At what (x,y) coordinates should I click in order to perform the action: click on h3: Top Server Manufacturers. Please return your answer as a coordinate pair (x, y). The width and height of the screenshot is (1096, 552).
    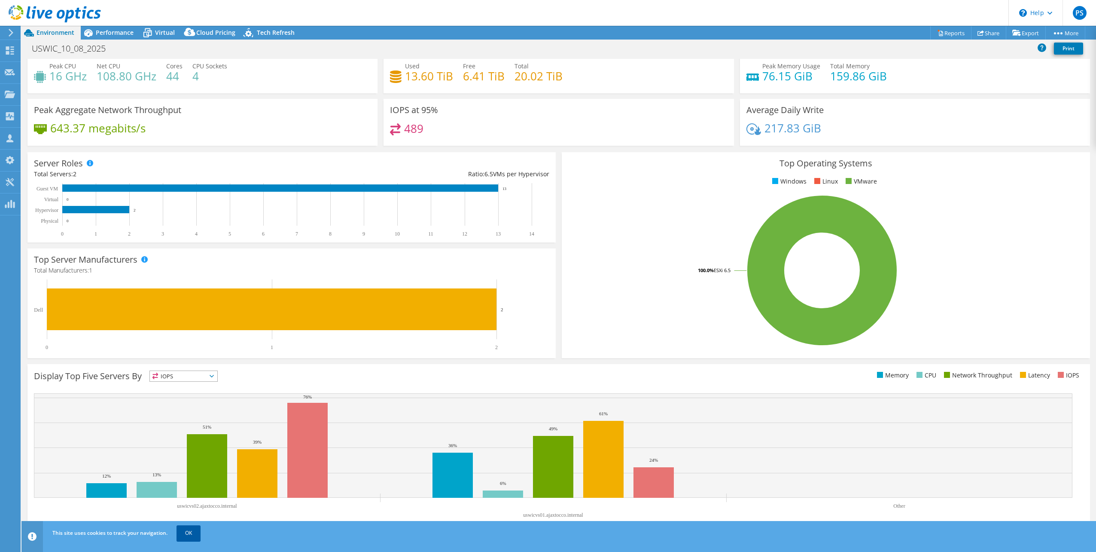
    Looking at the image, I should click on (86, 260).